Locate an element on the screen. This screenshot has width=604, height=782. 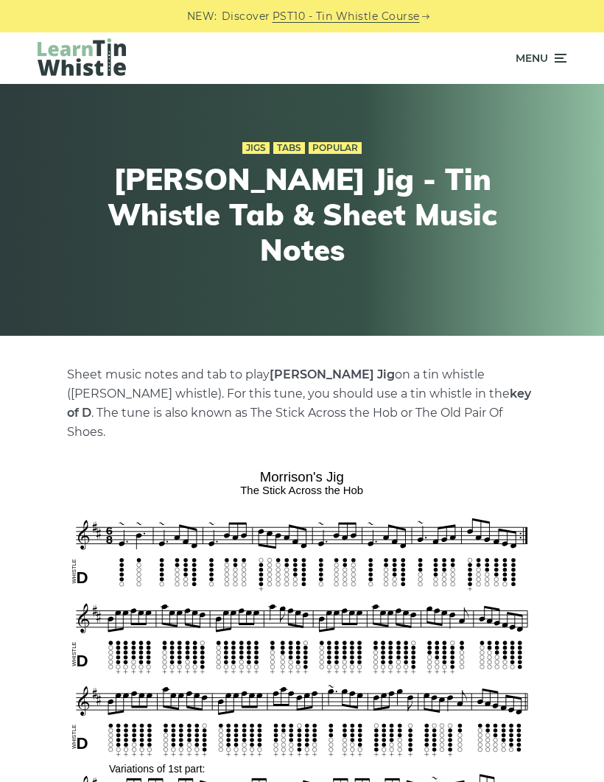
span: Menu is located at coordinates (532, 58).